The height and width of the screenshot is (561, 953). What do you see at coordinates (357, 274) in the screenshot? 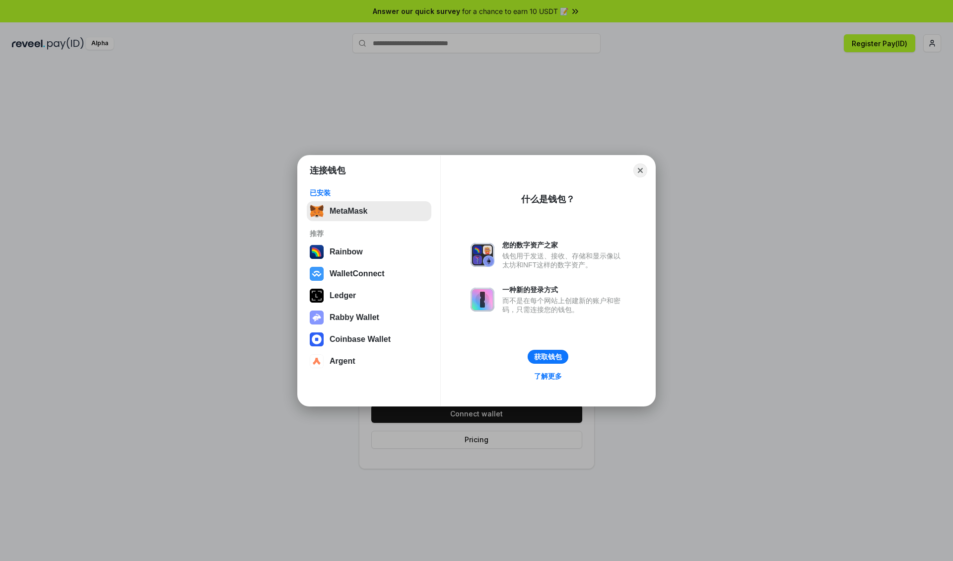
I see `div: WalletConnect` at bounding box center [357, 274].